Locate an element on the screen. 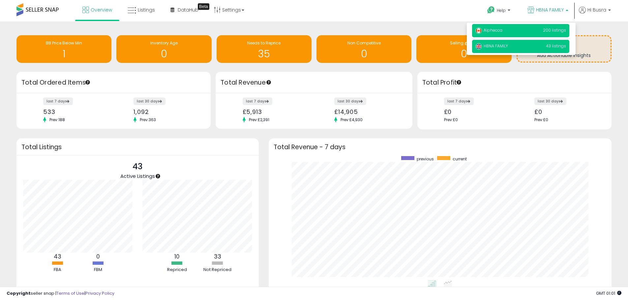  h3: Total Ordered Items is located at coordinates (113, 83).